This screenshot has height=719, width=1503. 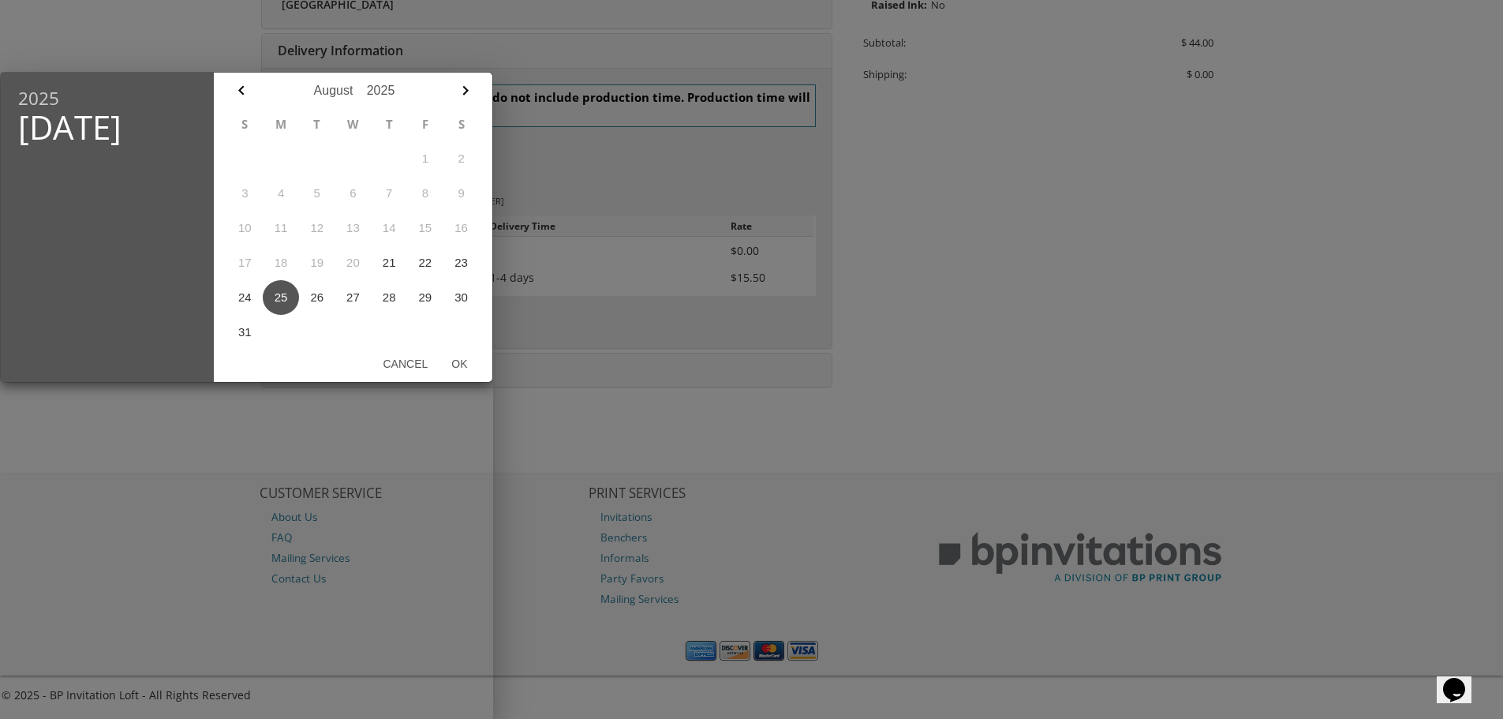 What do you see at coordinates (245, 298) in the screenshot?
I see `button: 24` at bounding box center [245, 298].